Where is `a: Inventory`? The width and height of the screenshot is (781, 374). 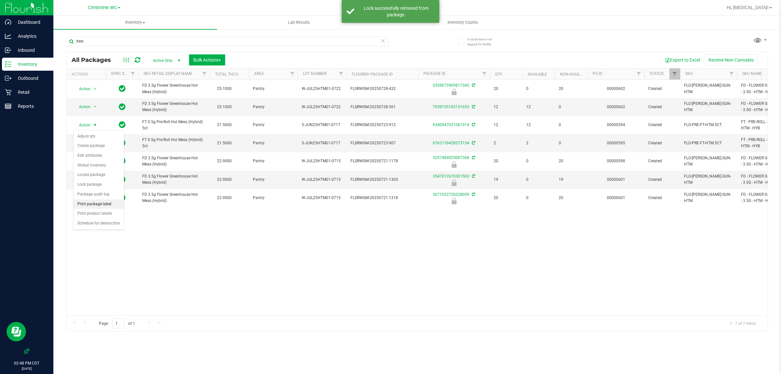 a: Inventory is located at coordinates (135, 22).